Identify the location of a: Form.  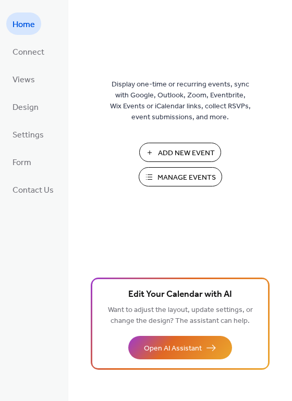
(22, 161).